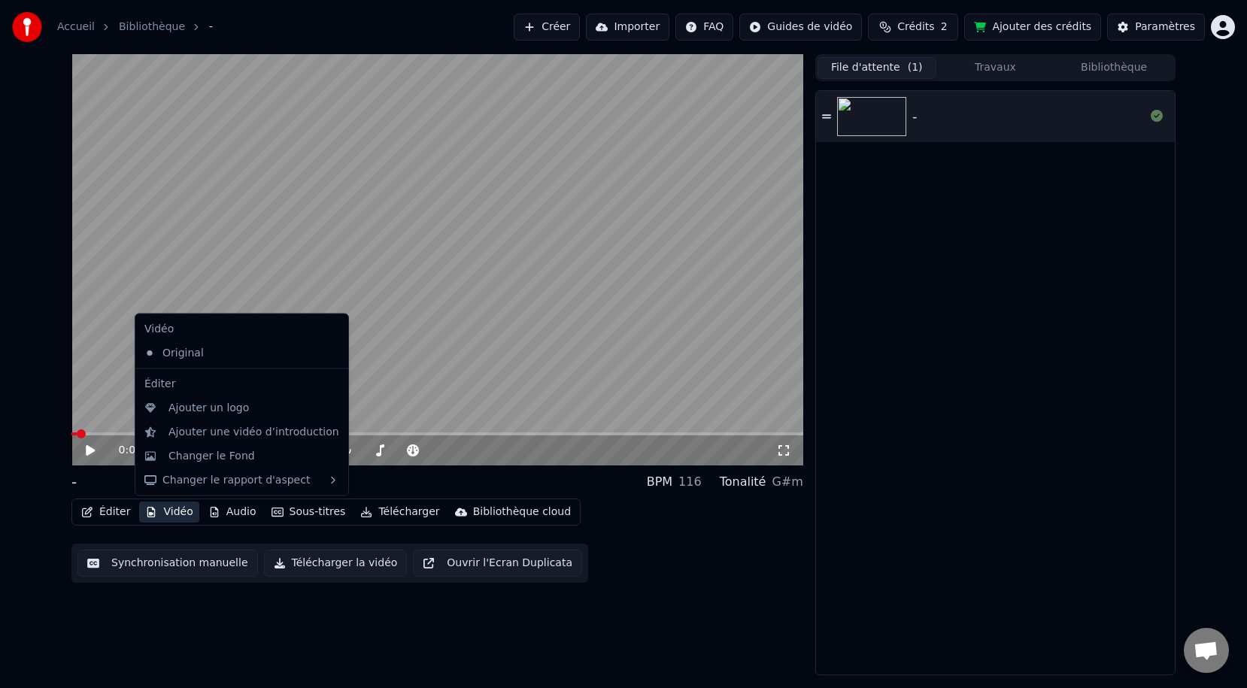 The image size is (1247, 688). What do you see at coordinates (915, 68) in the screenshot?
I see `span: ( 1 )` at bounding box center [915, 68].